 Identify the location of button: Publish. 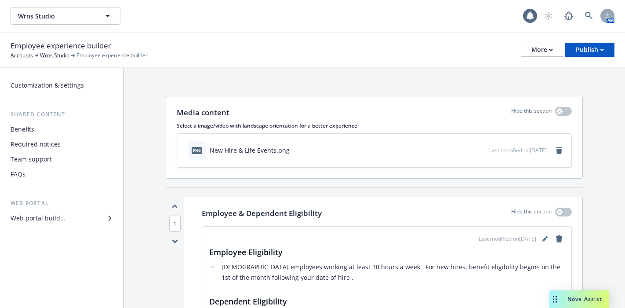
(590, 50).